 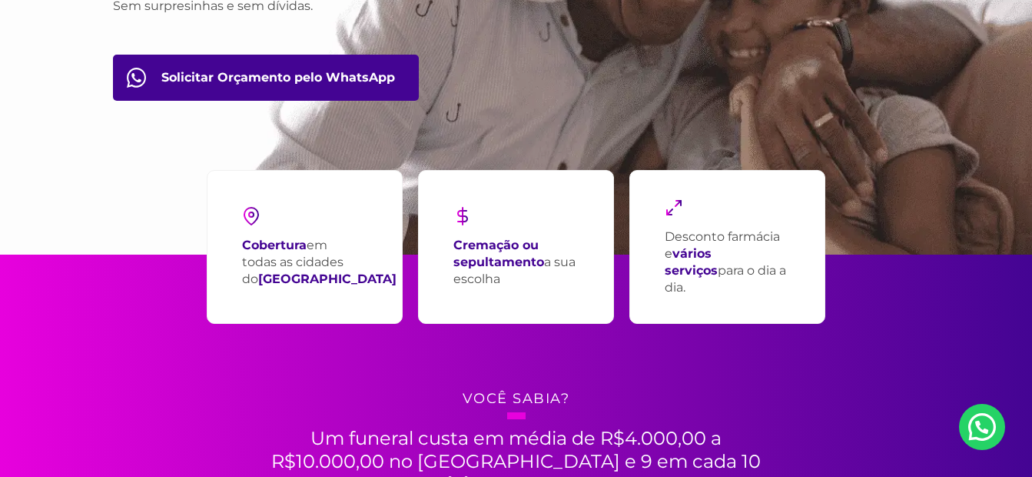 I want to click on a: Nosso Whatsapp, so click(x=982, y=427).